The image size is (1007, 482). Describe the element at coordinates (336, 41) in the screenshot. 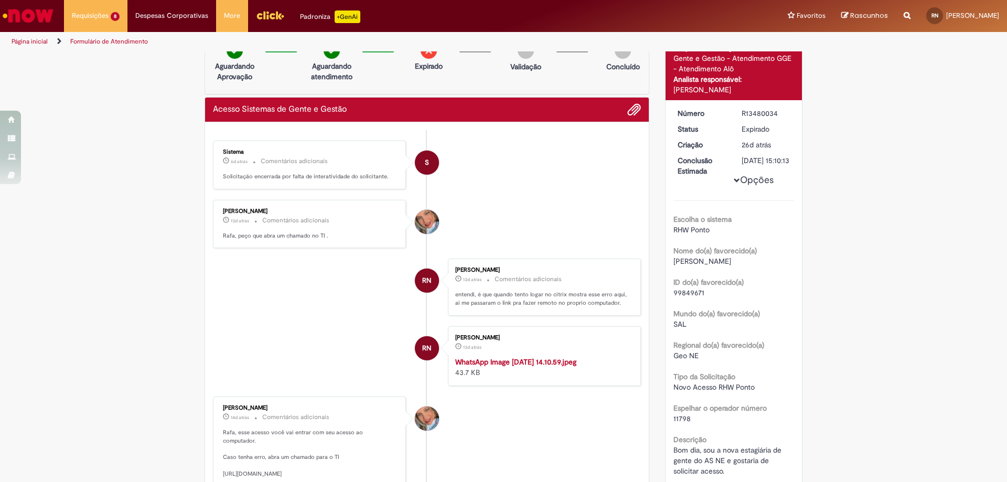

I see `ul: Trilhas de página` at that location.